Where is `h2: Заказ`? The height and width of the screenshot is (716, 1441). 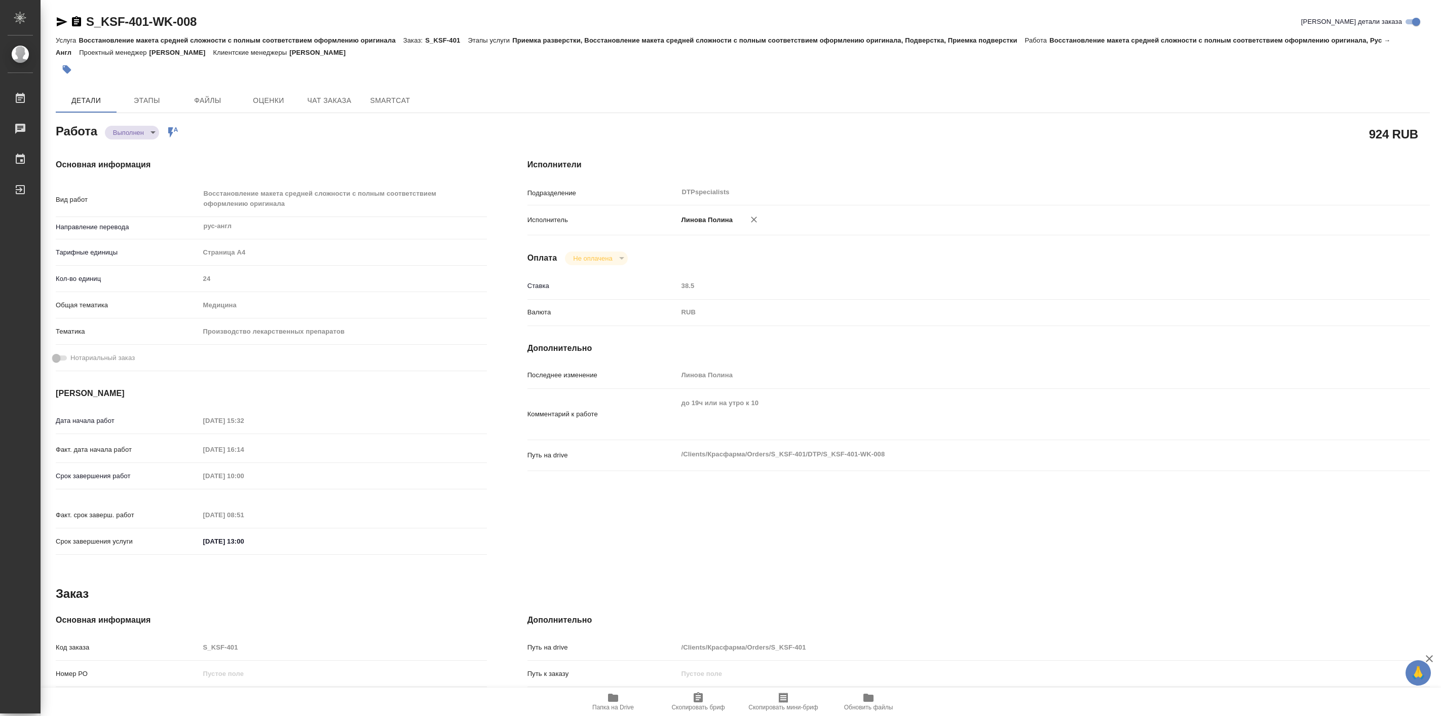
h2: Заказ is located at coordinates (72, 594).